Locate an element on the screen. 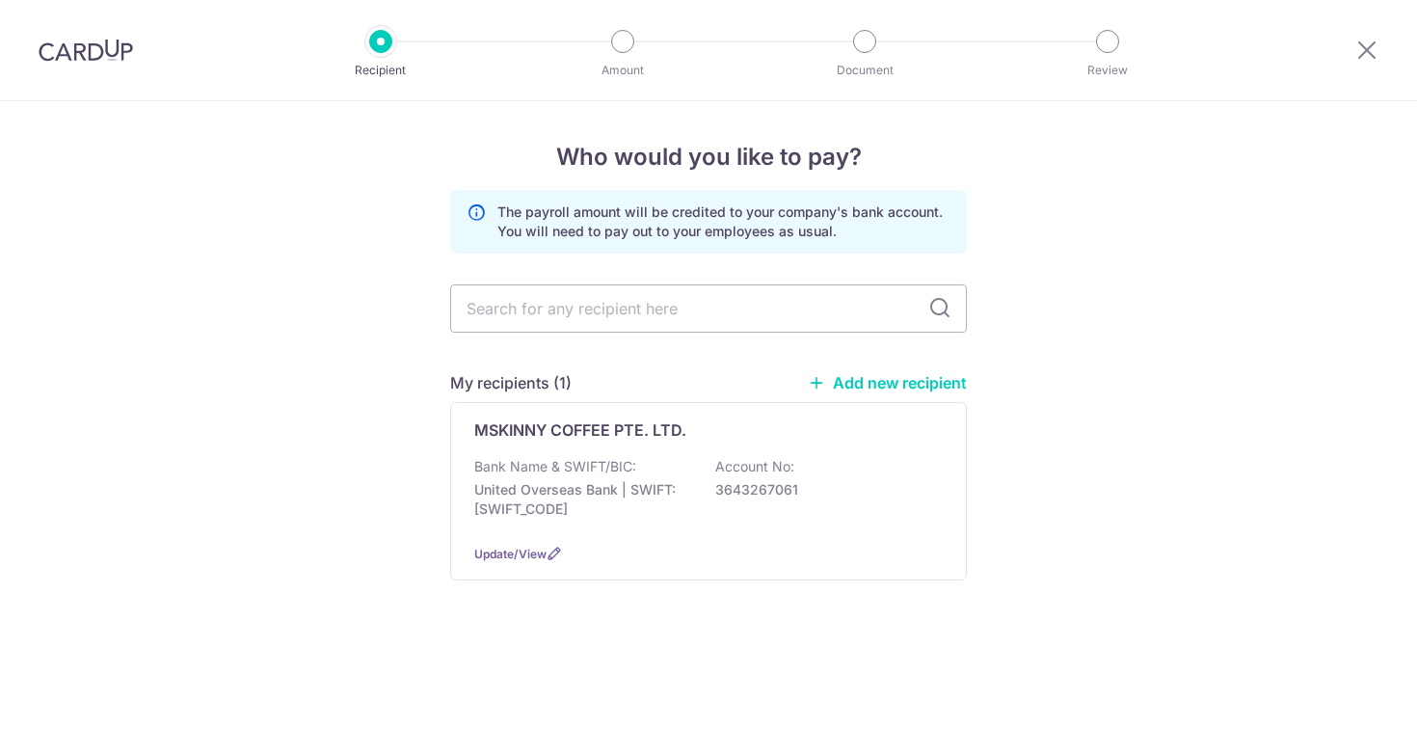 The height and width of the screenshot is (755, 1417). p: Account No: is located at coordinates (755, 466).